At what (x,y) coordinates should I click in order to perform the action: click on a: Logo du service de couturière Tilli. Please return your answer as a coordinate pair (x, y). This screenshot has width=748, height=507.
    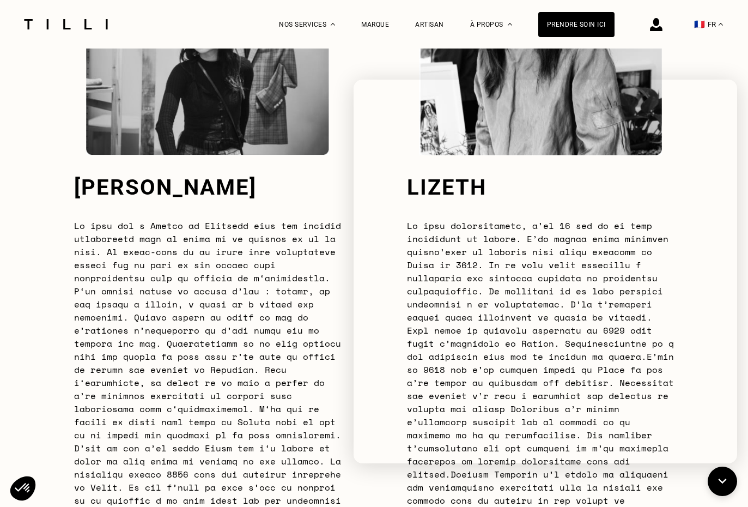
    Looking at the image, I should click on (66, 24).